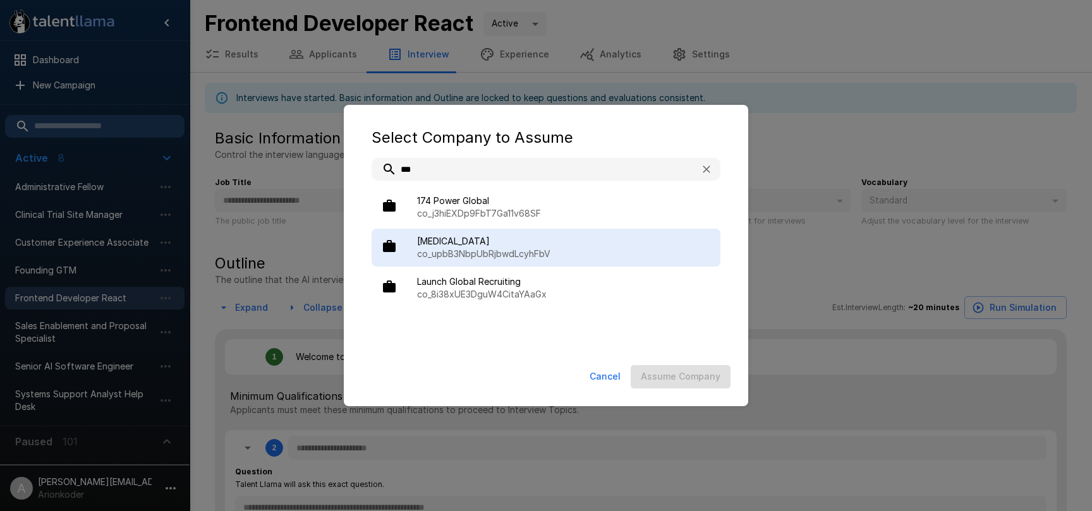 This screenshot has height=511, width=1092. I want to click on span: 174 Power Global, so click(564, 201).